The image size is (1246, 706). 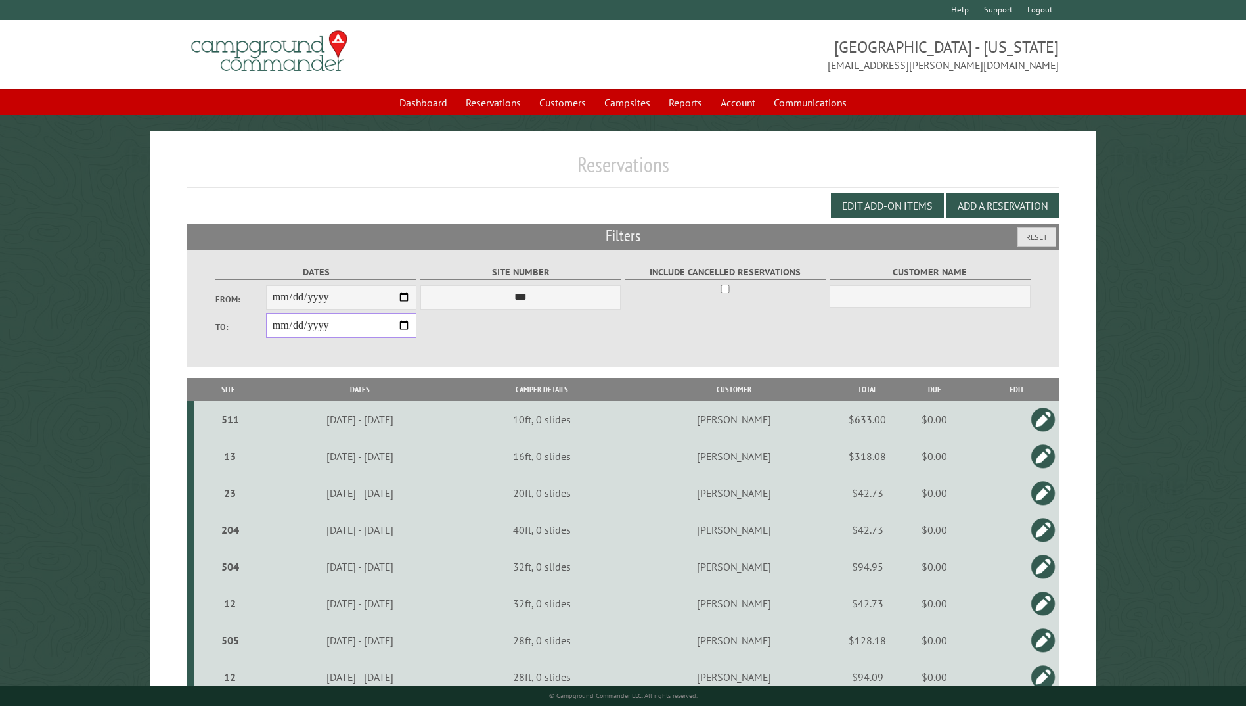 What do you see at coordinates (493, 103) in the screenshot?
I see `a: Reservations` at bounding box center [493, 103].